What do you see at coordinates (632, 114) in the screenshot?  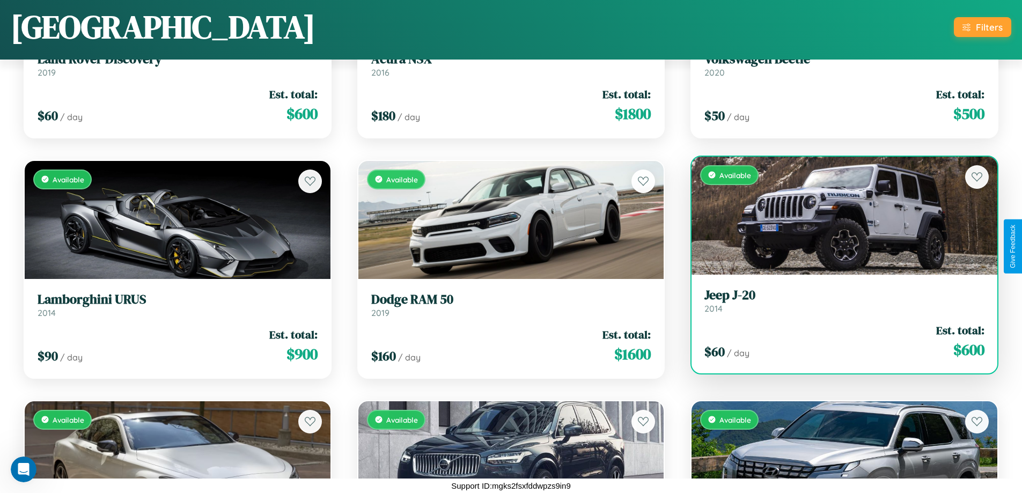 I see `span: $ 1800` at bounding box center [632, 114].